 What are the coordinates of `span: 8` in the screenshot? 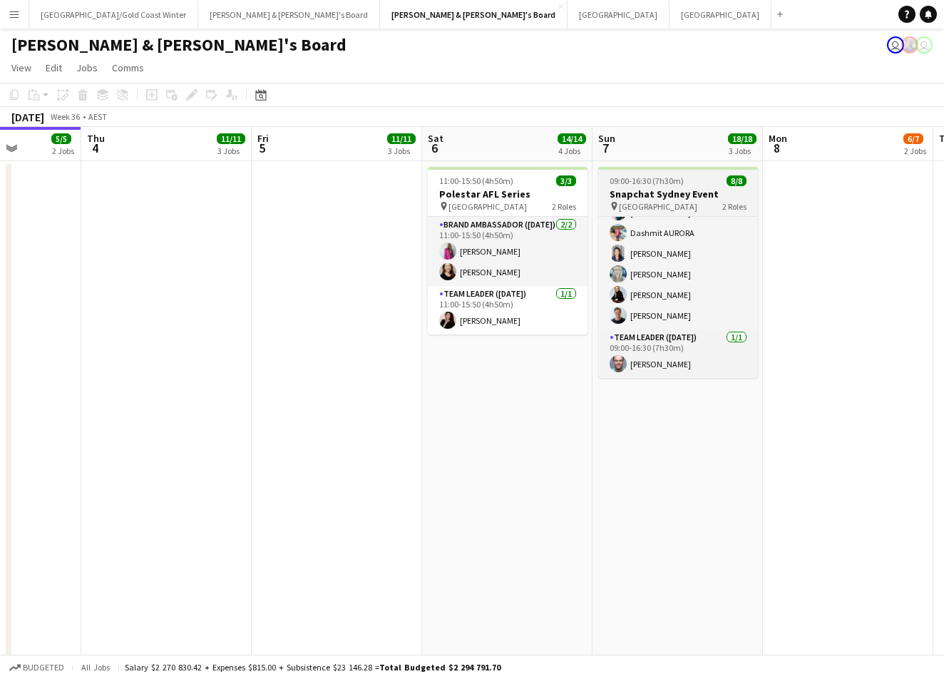 It's located at (776, 148).